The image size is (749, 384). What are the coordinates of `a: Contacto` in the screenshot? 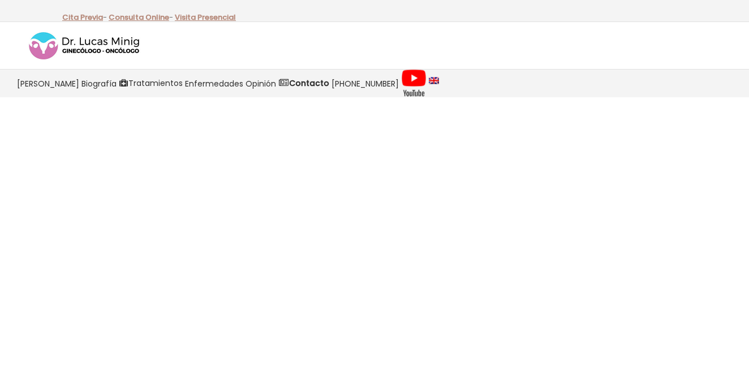 It's located at (304, 83).